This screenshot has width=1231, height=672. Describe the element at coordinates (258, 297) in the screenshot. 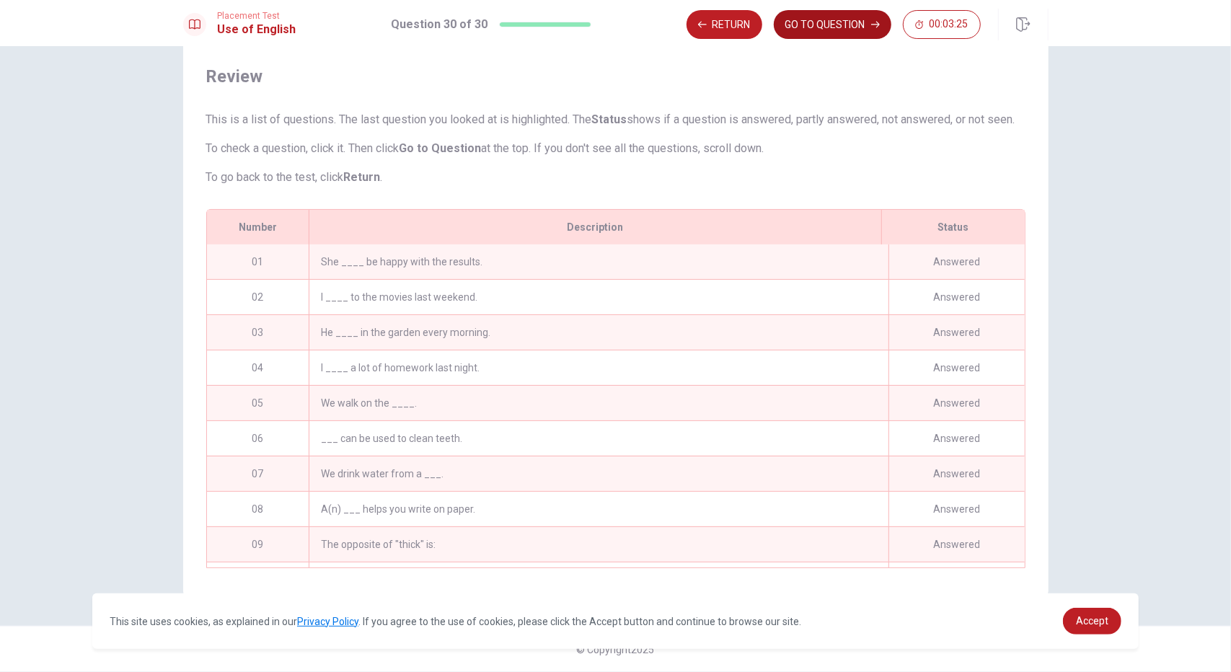

I see `div: 02` at that location.